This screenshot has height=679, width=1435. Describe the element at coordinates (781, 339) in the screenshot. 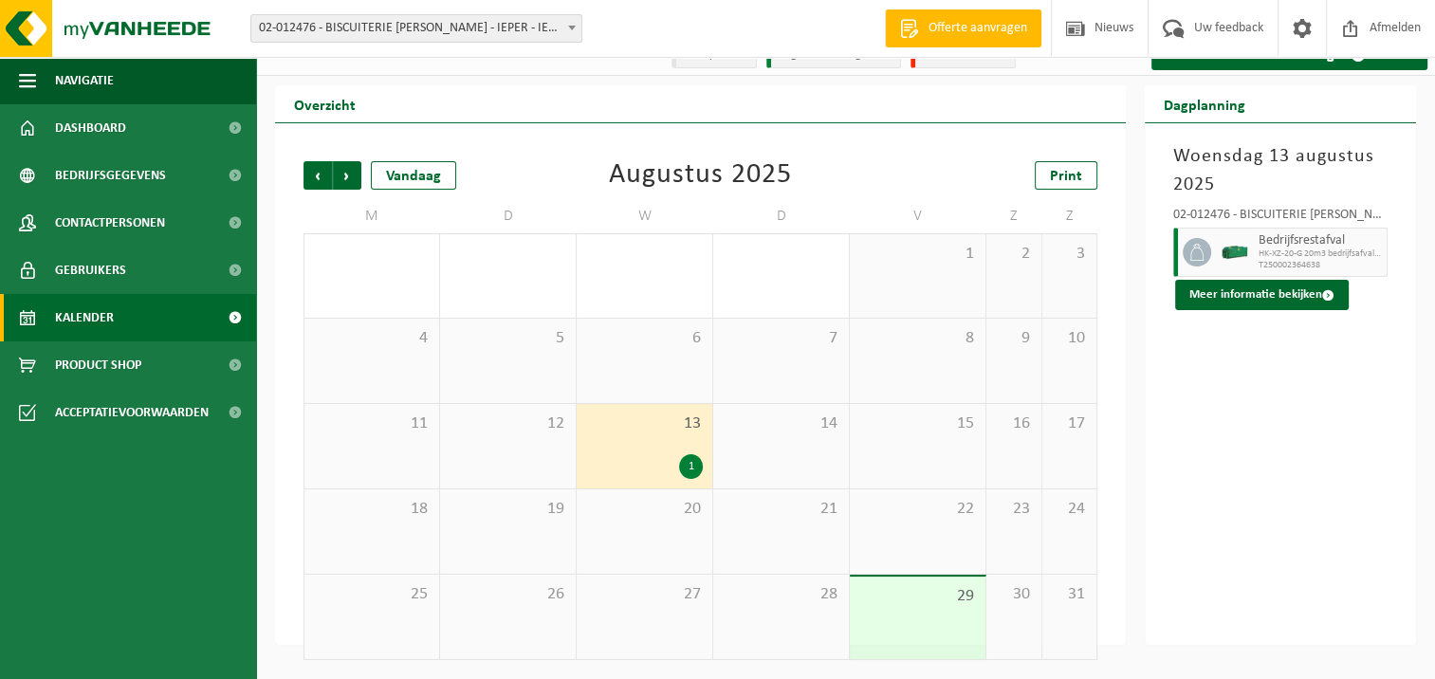

I see `span: 7` at that location.